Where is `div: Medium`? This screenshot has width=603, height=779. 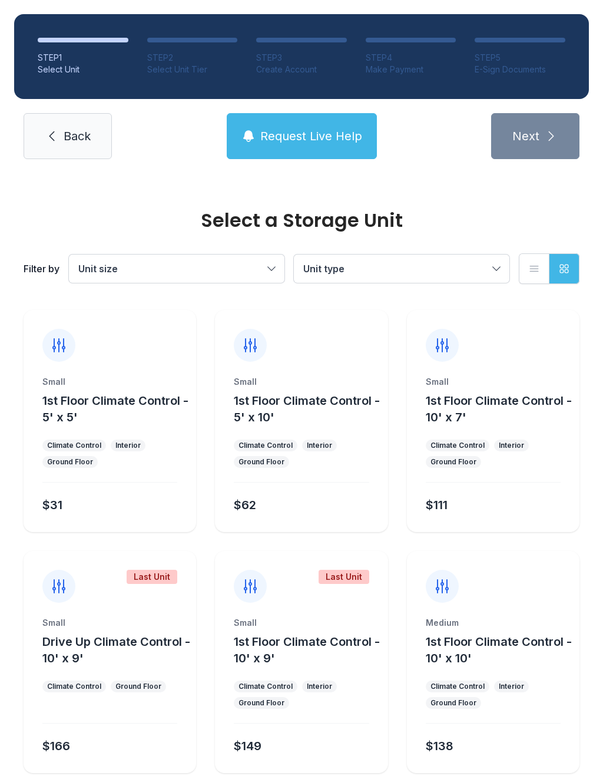 div: Medium is located at coordinates (493, 623).